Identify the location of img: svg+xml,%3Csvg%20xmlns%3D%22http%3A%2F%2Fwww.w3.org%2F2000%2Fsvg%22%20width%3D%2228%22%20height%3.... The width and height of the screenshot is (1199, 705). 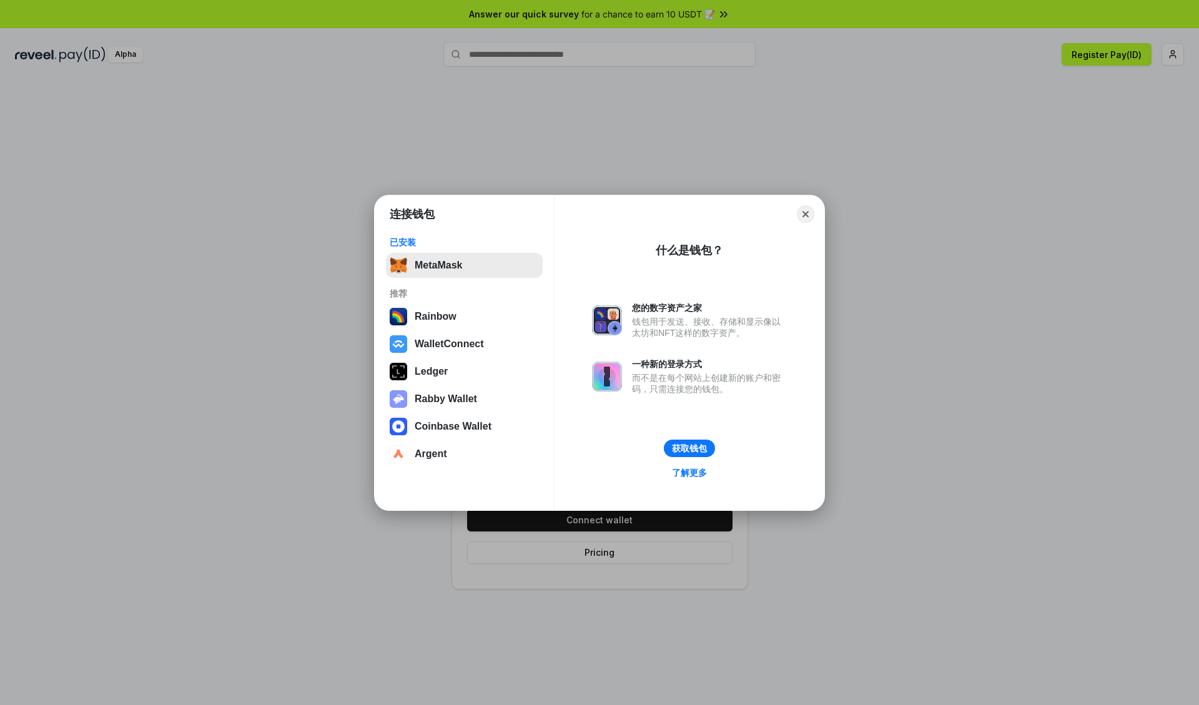
(398, 372).